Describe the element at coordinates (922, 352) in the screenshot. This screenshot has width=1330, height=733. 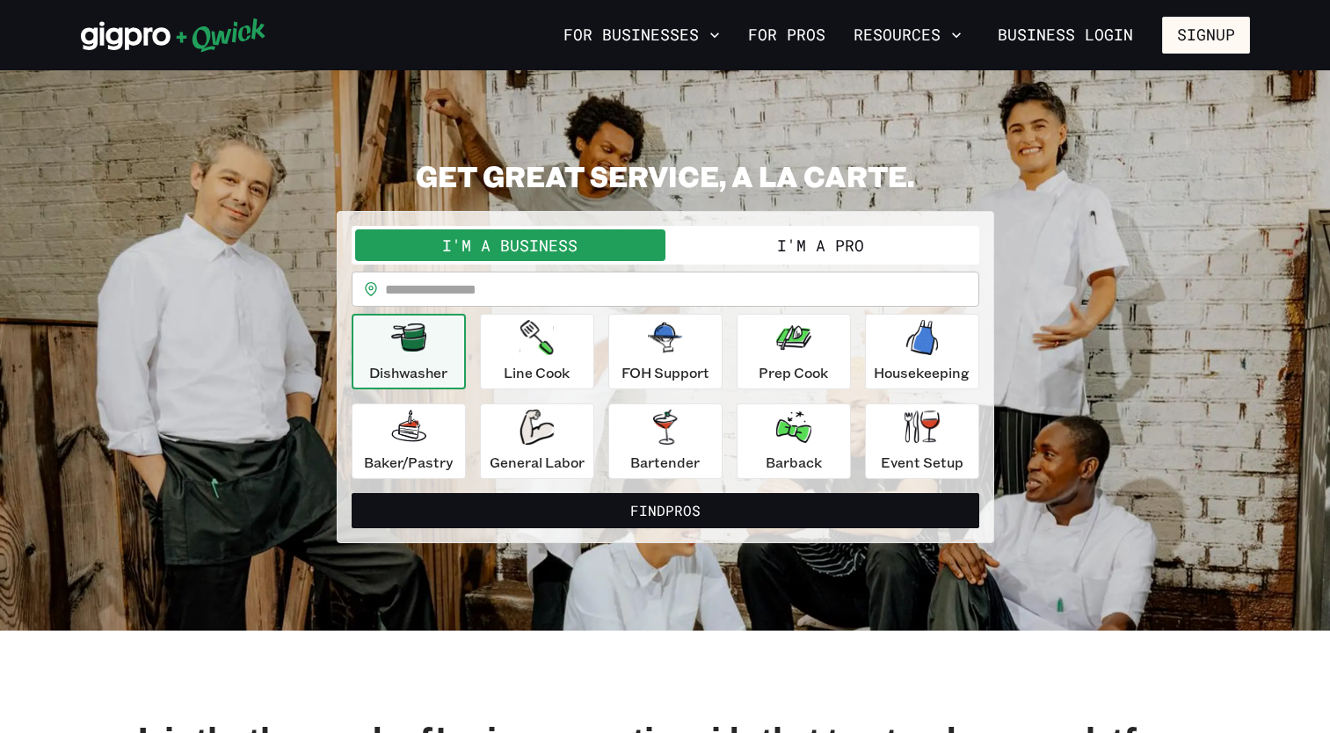
I see `button: Housekeeping` at that location.